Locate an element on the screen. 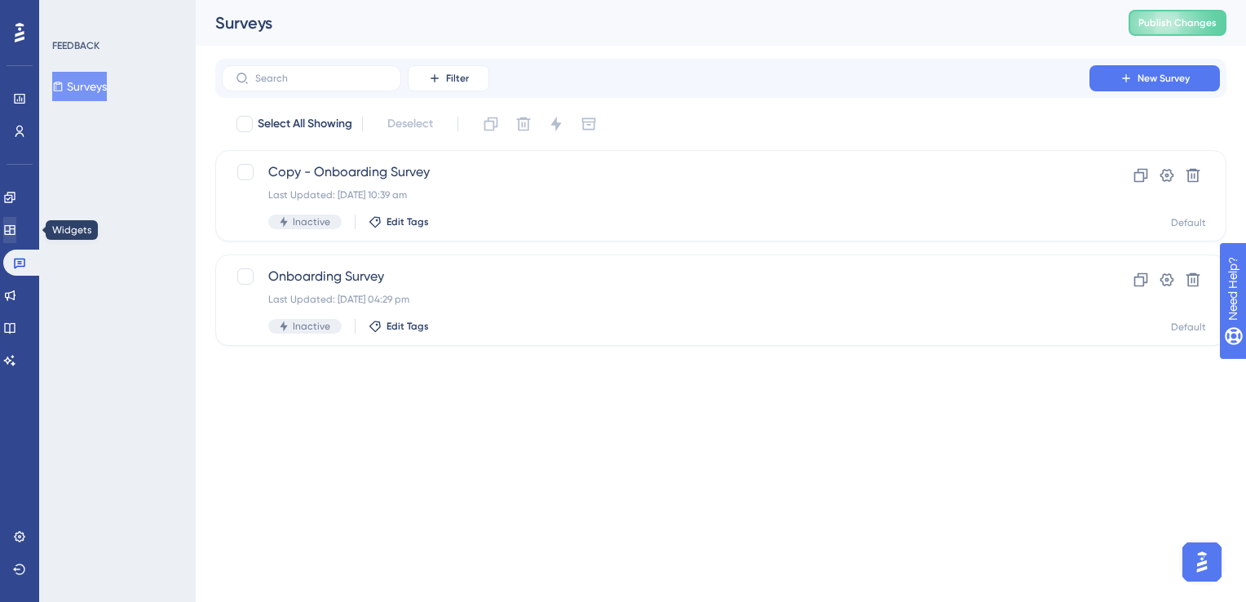  span: Need Help? is located at coordinates (70, 14).